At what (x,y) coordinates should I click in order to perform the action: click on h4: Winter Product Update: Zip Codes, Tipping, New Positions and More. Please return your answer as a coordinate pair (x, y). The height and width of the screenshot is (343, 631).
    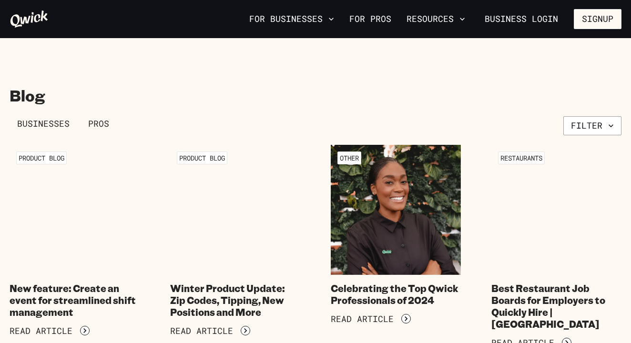
    Looking at the image, I should click on (235, 300).